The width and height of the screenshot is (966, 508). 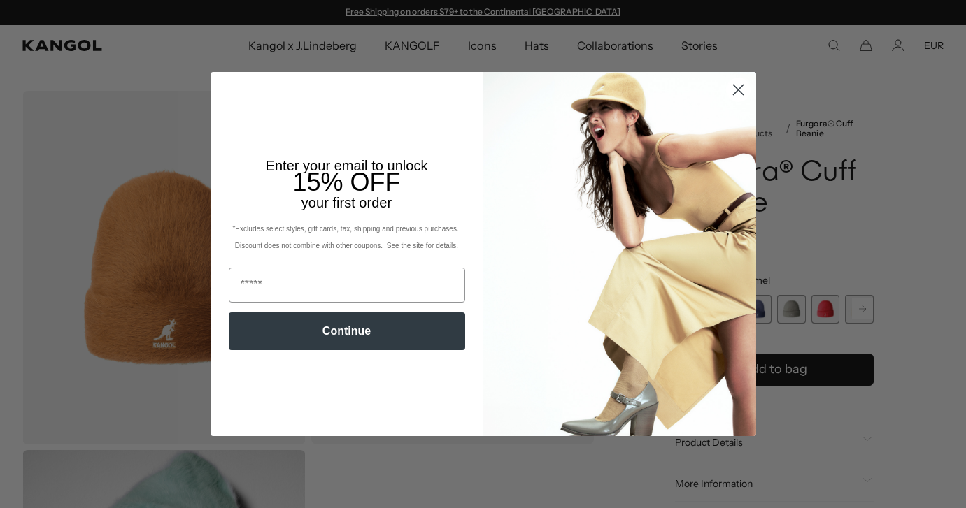 What do you see at coordinates (620, 254) in the screenshot?
I see `img: 93be19ad-e773-4382-80b9-c9d740c9197f.jpeg` at bounding box center [620, 254].